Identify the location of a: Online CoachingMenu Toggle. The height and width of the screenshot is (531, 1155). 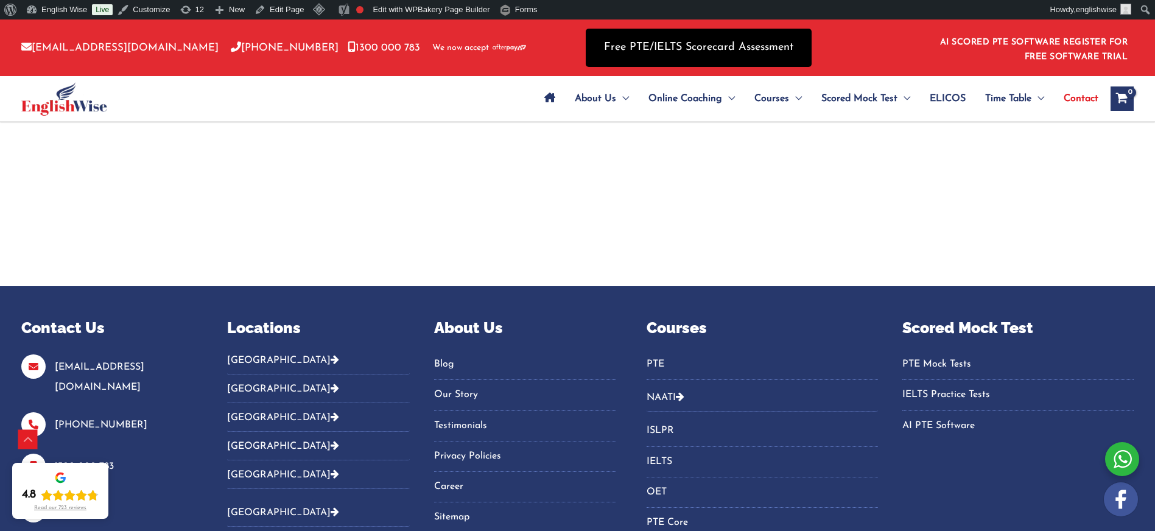
(691, 99).